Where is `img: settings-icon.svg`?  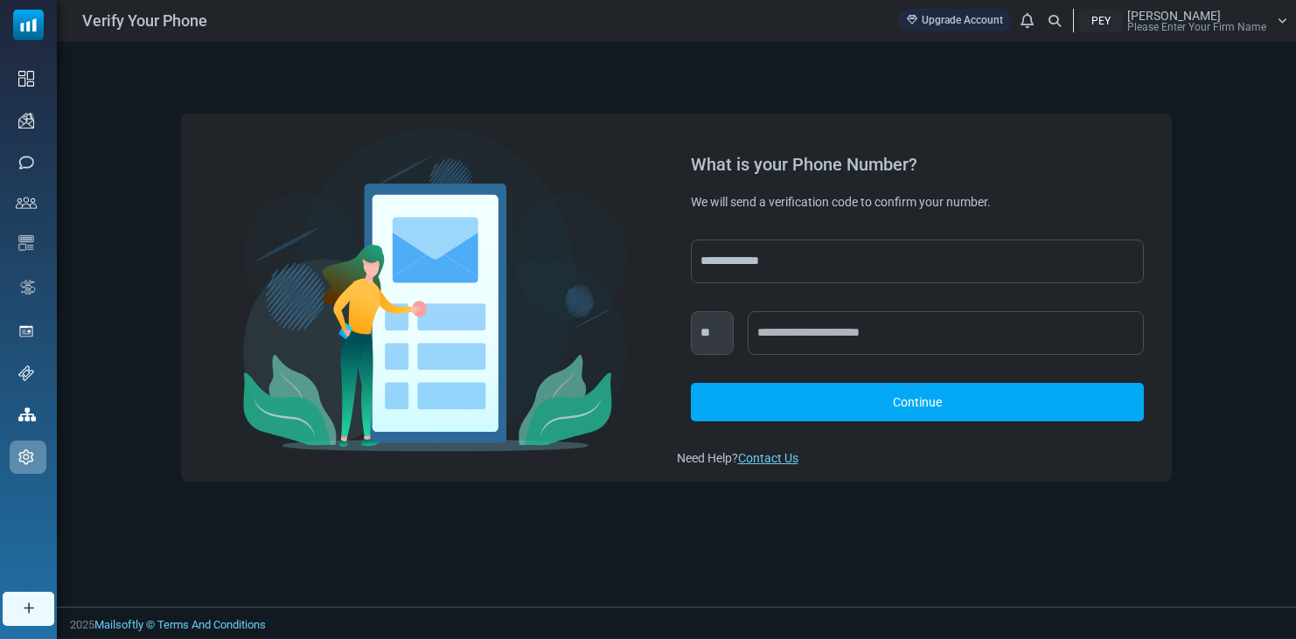 img: settings-icon.svg is located at coordinates (26, 457).